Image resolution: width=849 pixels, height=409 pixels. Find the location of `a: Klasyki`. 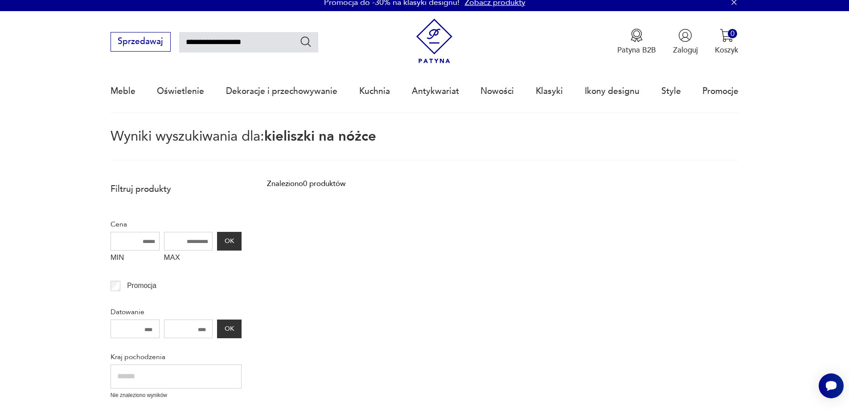

a: Klasyki is located at coordinates (549, 91).